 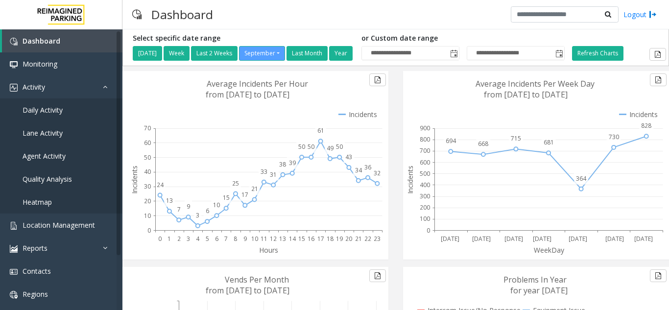 I want to click on text: 668, so click(x=483, y=144).